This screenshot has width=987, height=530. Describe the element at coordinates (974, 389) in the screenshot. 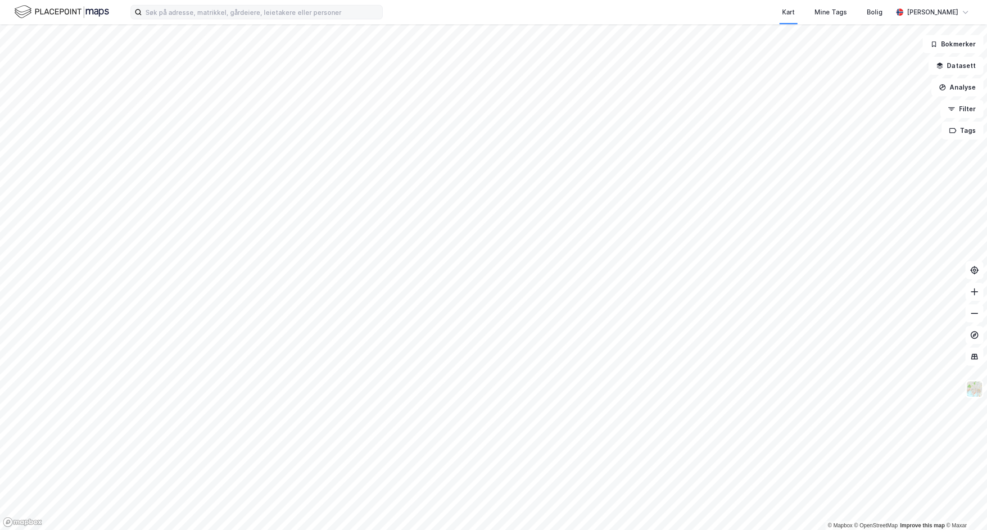

I see `img: Z` at that location.